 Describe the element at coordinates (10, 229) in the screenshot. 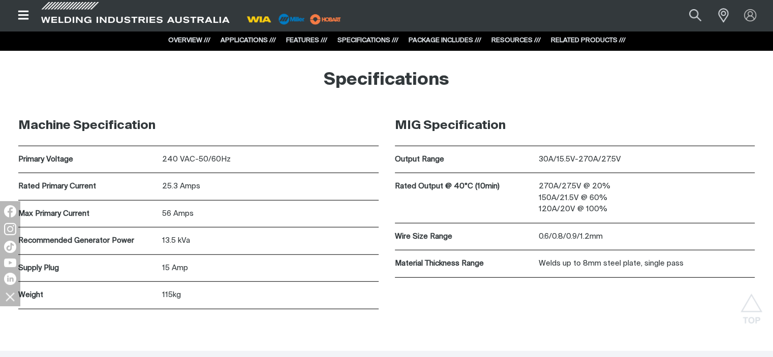

I see `img: Instagram` at that location.